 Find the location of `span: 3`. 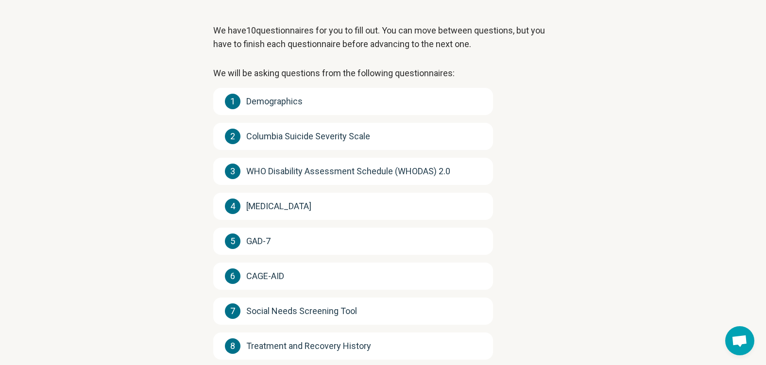

span: 3 is located at coordinates (233, 171).